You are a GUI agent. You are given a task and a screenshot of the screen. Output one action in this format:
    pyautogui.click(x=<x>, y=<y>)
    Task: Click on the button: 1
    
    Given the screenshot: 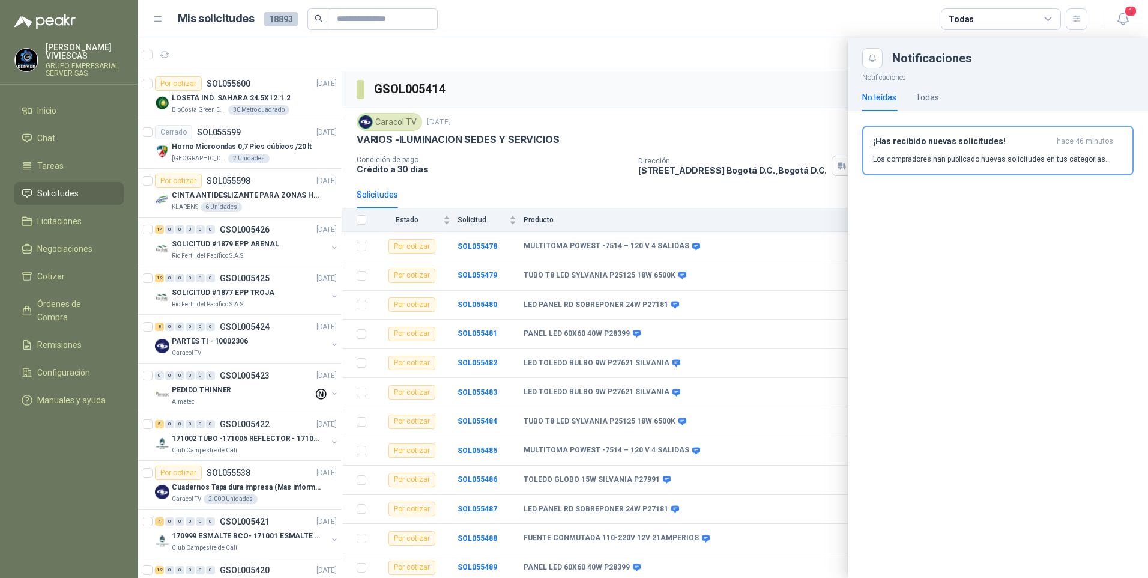 What is the action you would take?
    pyautogui.click(x=1123, y=19)
    